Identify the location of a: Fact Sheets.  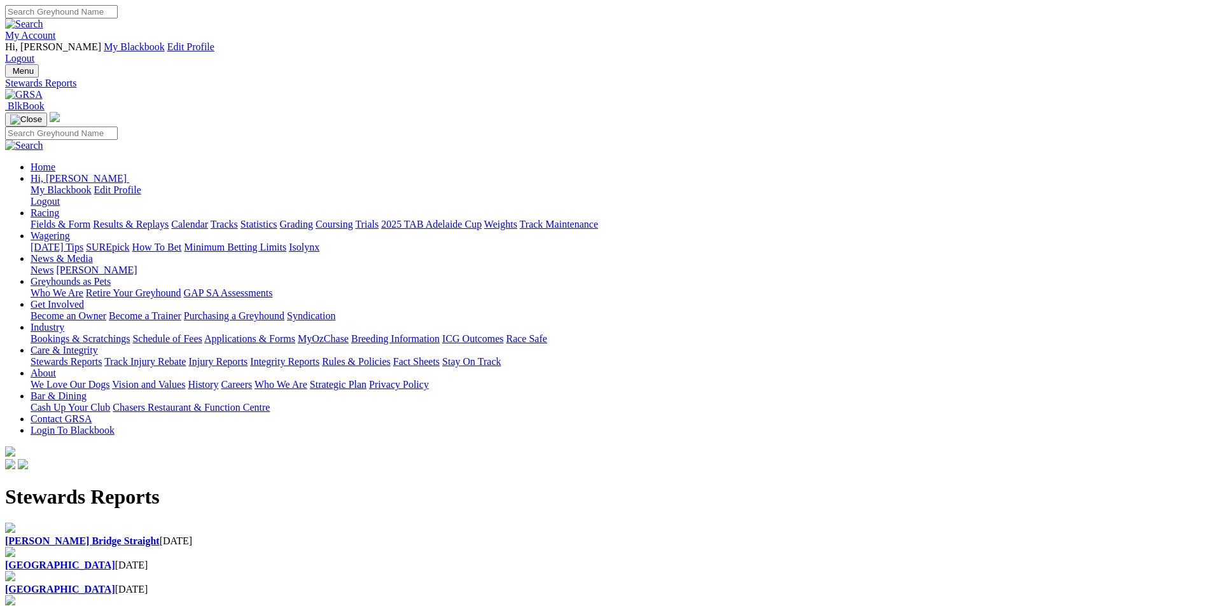
(416, 361).